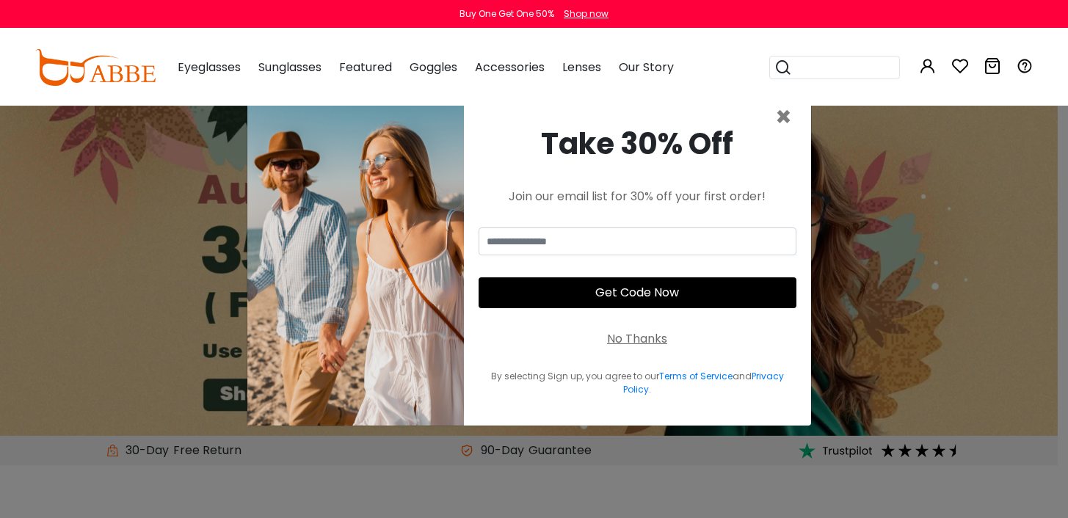 The height and width of the screenshot is (518, 1068). I want to click on a: Shop now, so click(582, 13).